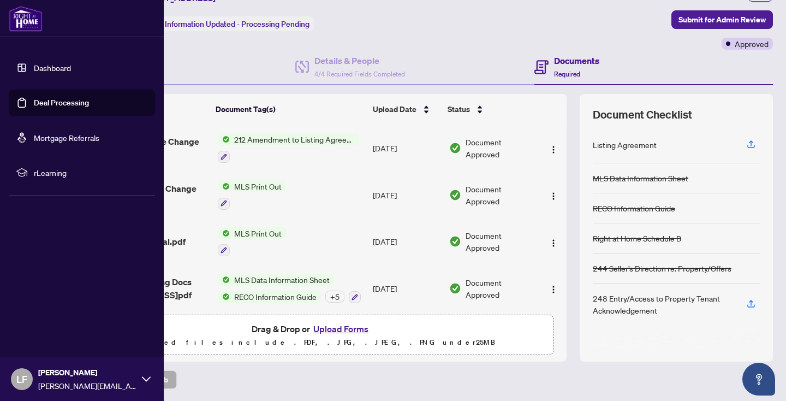  I want to click on p: Supported files include .PDF, .JPG, .JPEG, .PNG under 25 MB, so click(312, 342).